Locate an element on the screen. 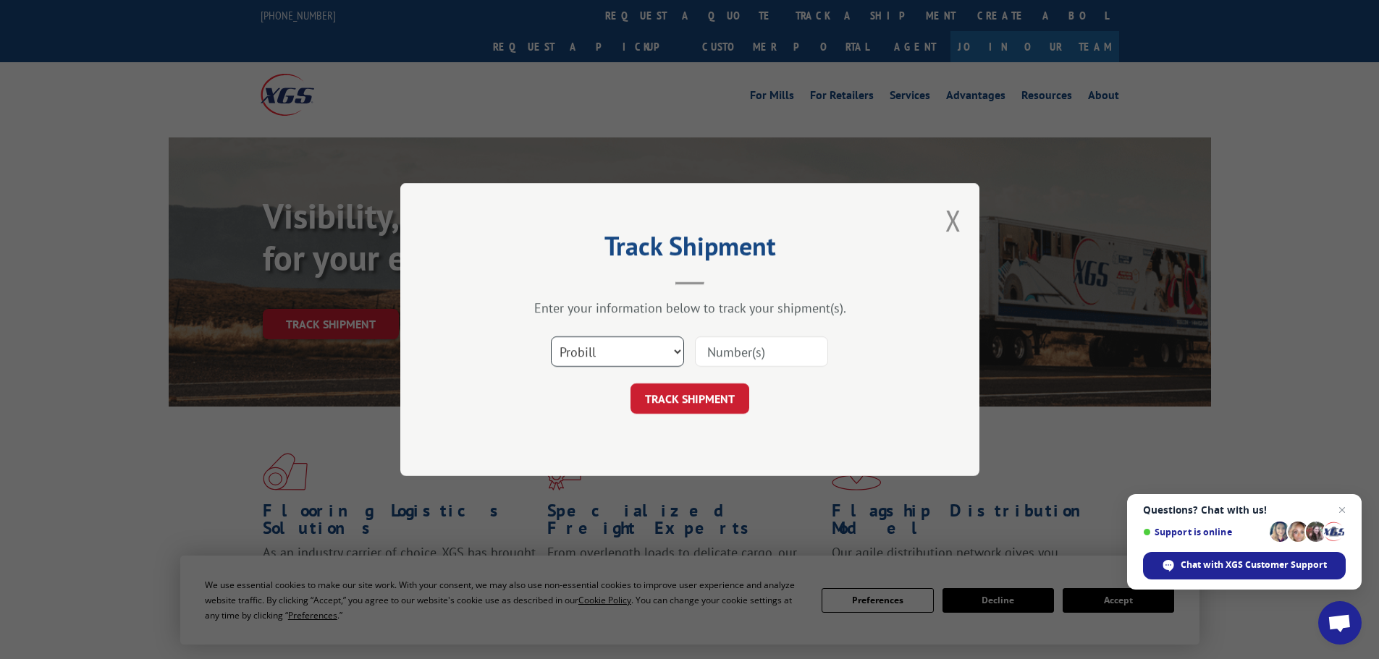 This screenshot has height=659, width=1379. input: Number(s) is located at coordinates (761, 352).